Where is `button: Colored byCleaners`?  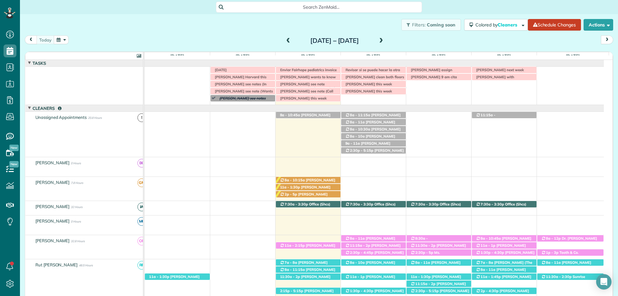
button: Colored byCleaners is located at coordinates (496, 25).